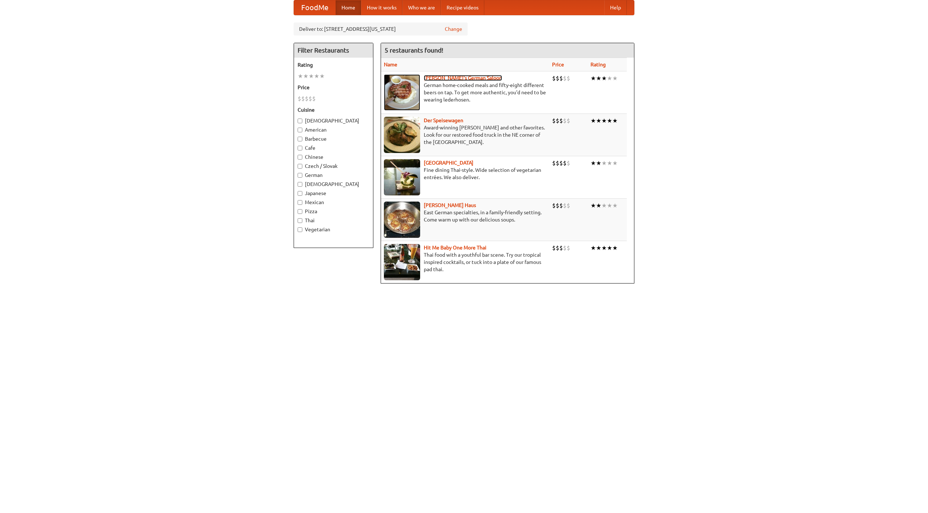 The height and width of the screenshot is (513, 928). Describe the element at coordinates (558, 65) in the screenshot. I see `a: Price` at that location.